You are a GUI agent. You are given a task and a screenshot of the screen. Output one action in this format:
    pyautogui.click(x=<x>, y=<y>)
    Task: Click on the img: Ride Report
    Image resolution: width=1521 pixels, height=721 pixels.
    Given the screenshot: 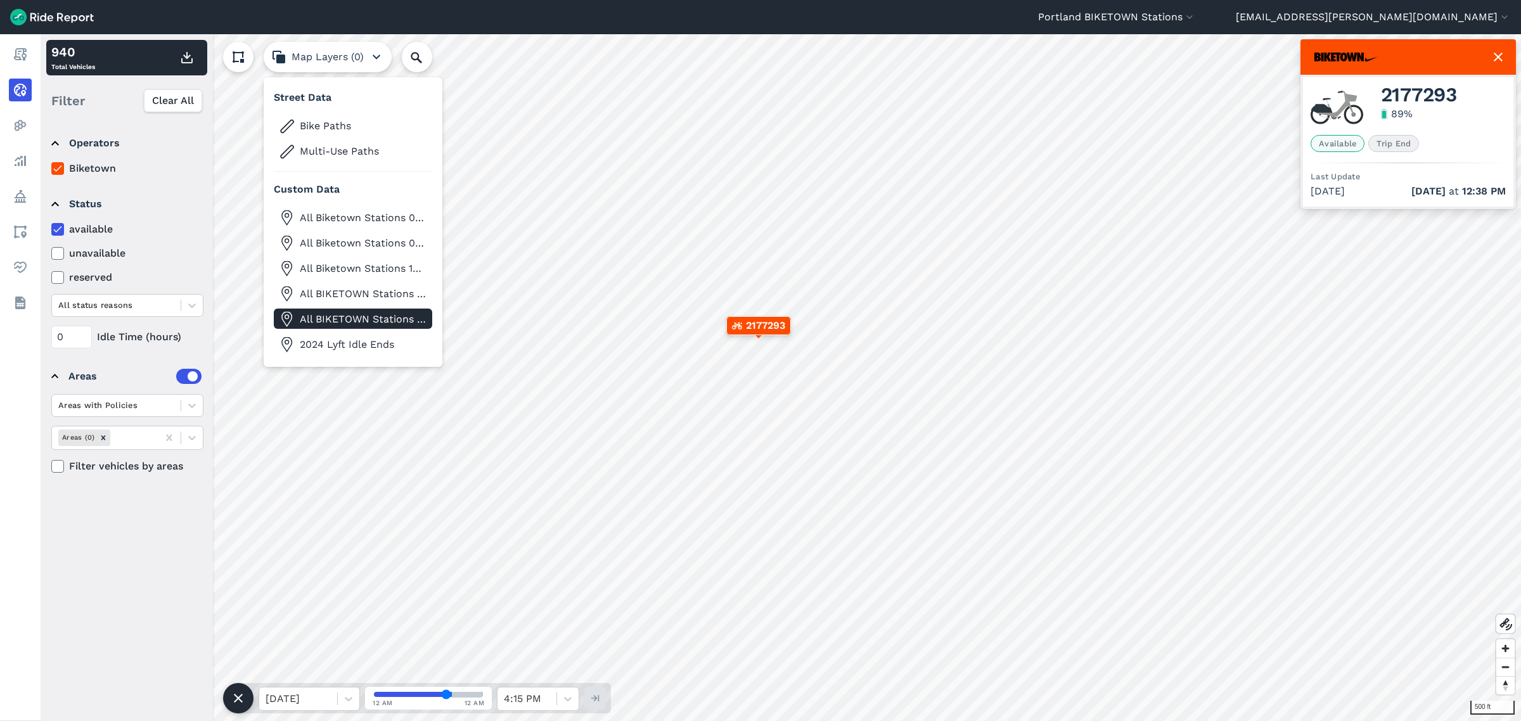 What is the action you would take?
    pyautogui.click(x=52, y=17)
    